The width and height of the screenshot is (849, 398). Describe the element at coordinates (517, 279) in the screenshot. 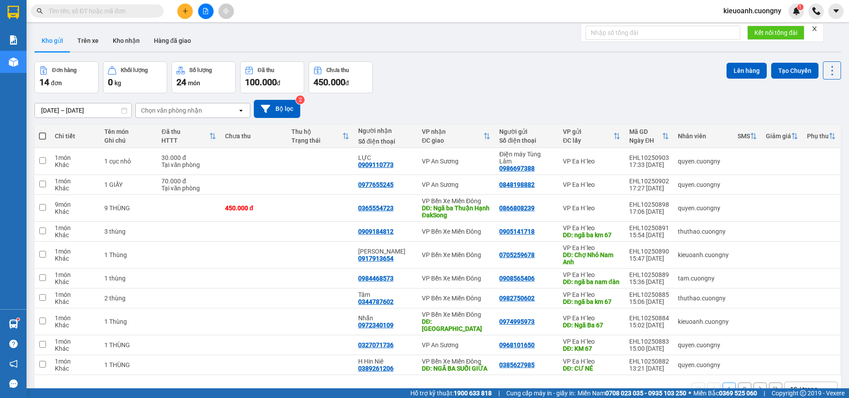

I see `div: 0908565406` at that location.